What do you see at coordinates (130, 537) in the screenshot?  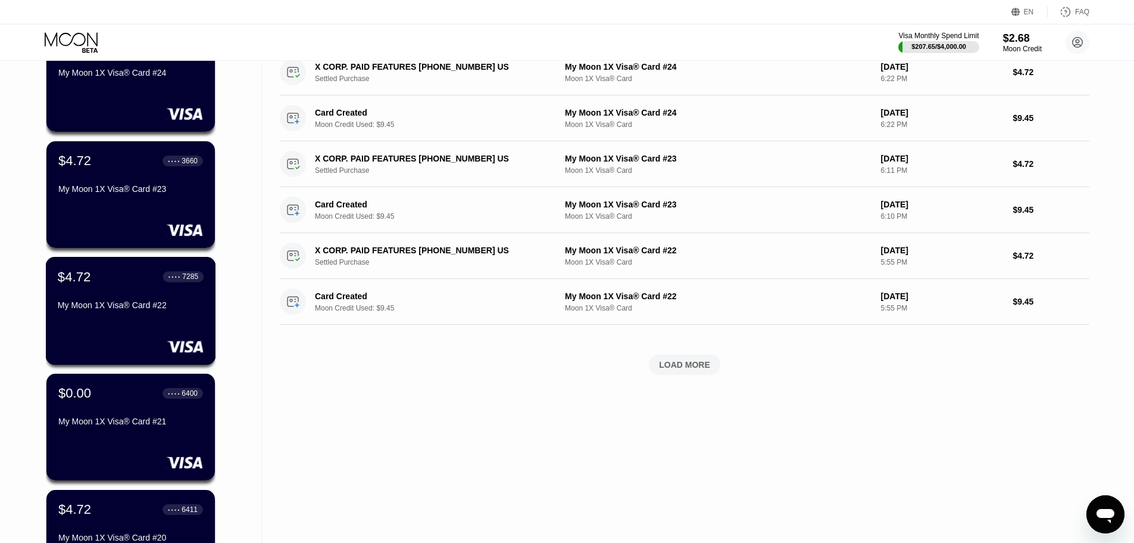 I see `div: My Moon 1X Visa® Card #20` at bounding box center [130, 537].